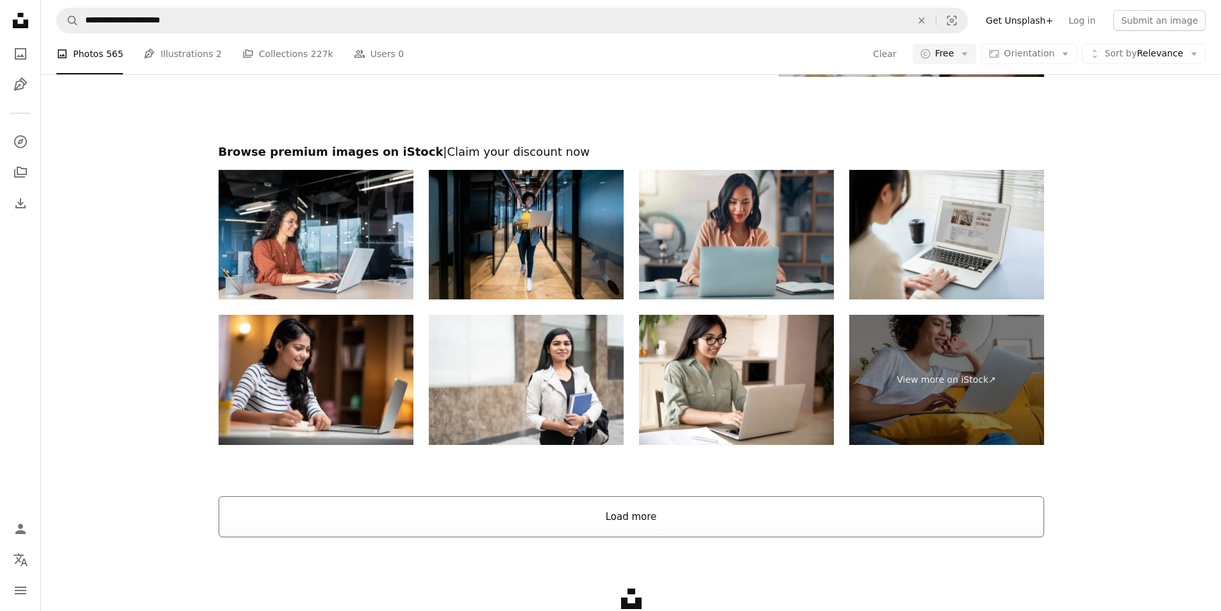 This screenshot has height=611, width=1221. Describe the element at coordinates (379, 54) in the screenshot. I see `a: Users 0` at that location.